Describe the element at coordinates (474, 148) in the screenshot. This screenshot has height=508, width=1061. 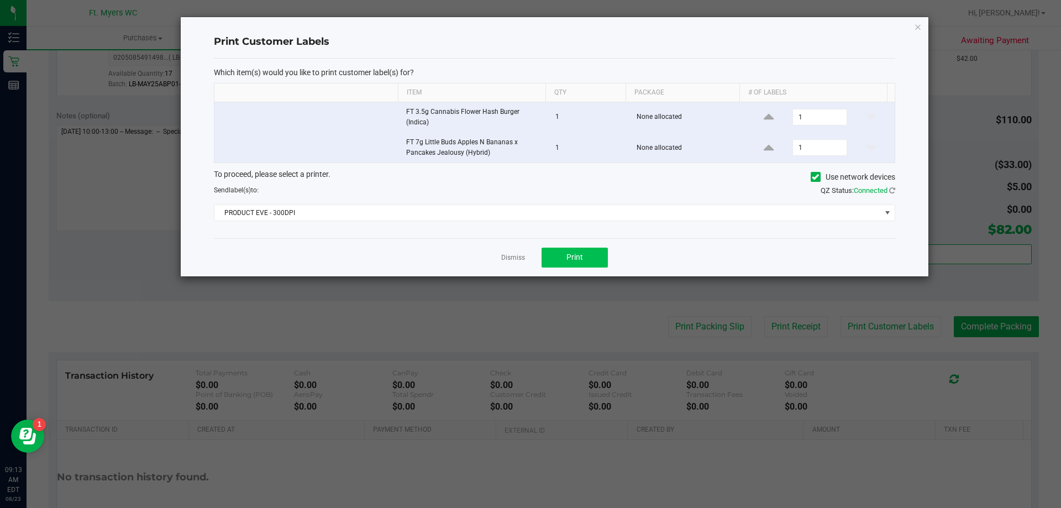
I see `td: FT 7g Little Buds Apples N Bananas x Pancakes Jealousy (Hybrid)` at that location.